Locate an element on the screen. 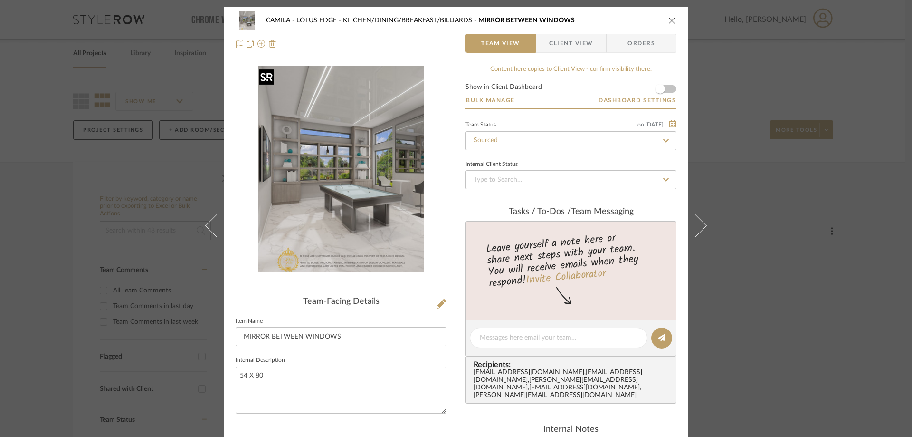 The image size is (912, 437). a: Invite Collaborator is located at coordinates (566, 277).